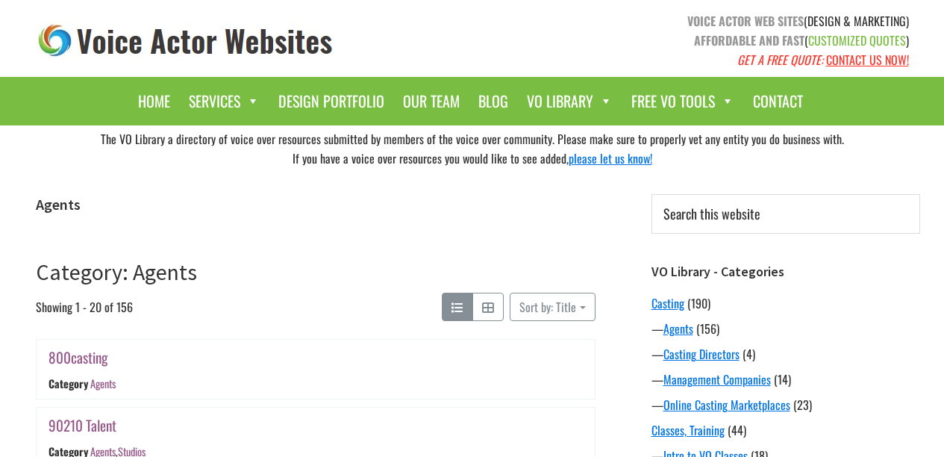 This screenshot has width=944, height=457. I want to click on a: Contact, so click(778, 101).